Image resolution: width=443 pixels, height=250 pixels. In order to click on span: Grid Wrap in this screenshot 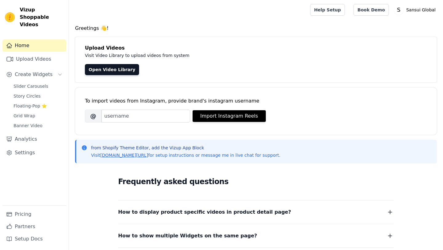, I will do `click(24, 116)`.